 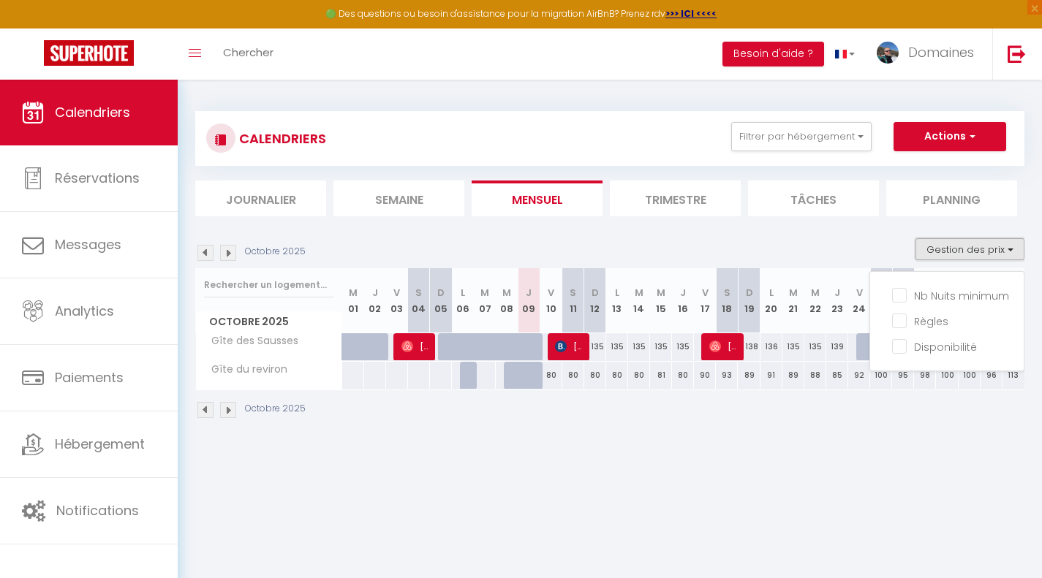 What do you see at coordinates (463, 300) in the screenshot?
I see `th: 06` at bounding box center [463, 300].